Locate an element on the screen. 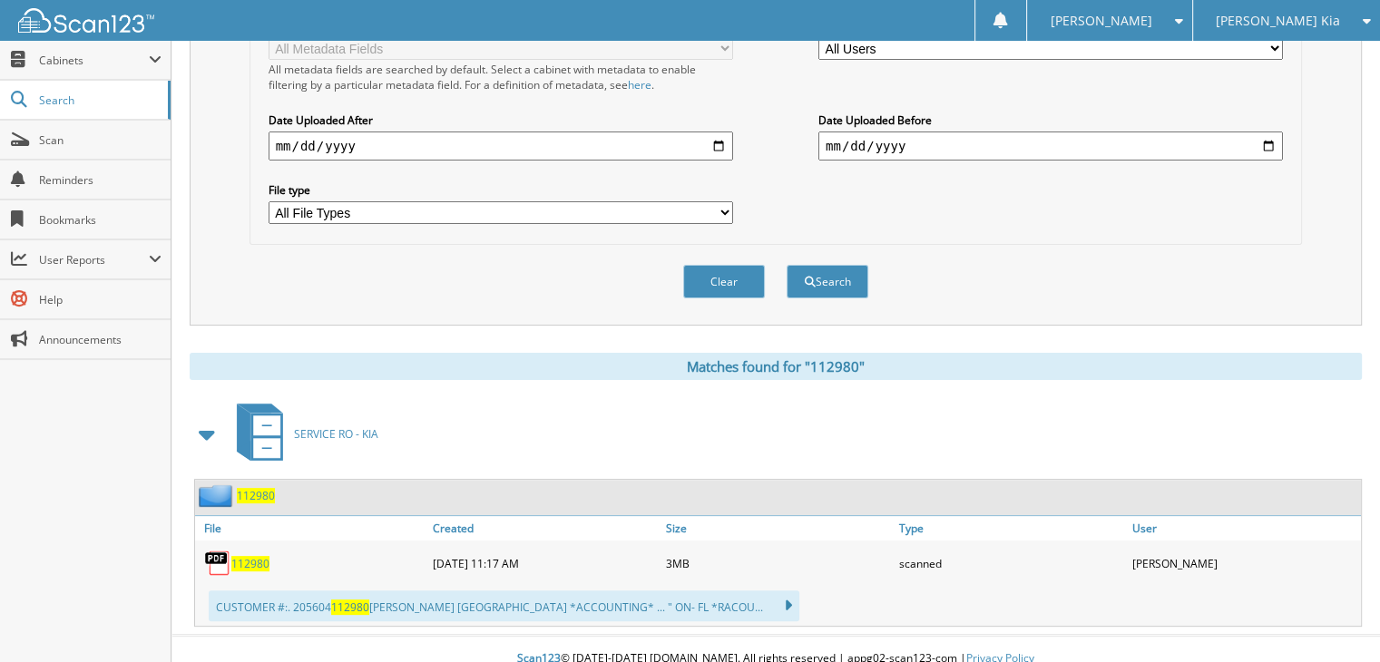  span: SERVICE RO - KIA is located at coordinates (336, 434).